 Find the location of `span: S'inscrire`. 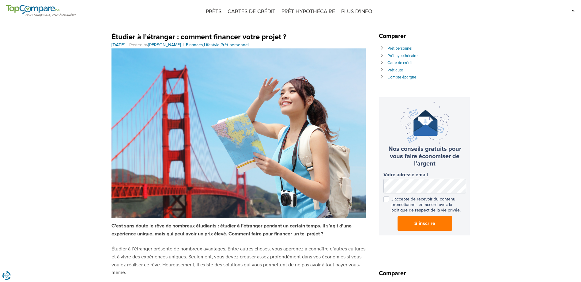

span: S'inscrire is located at coordinates (425, 223).